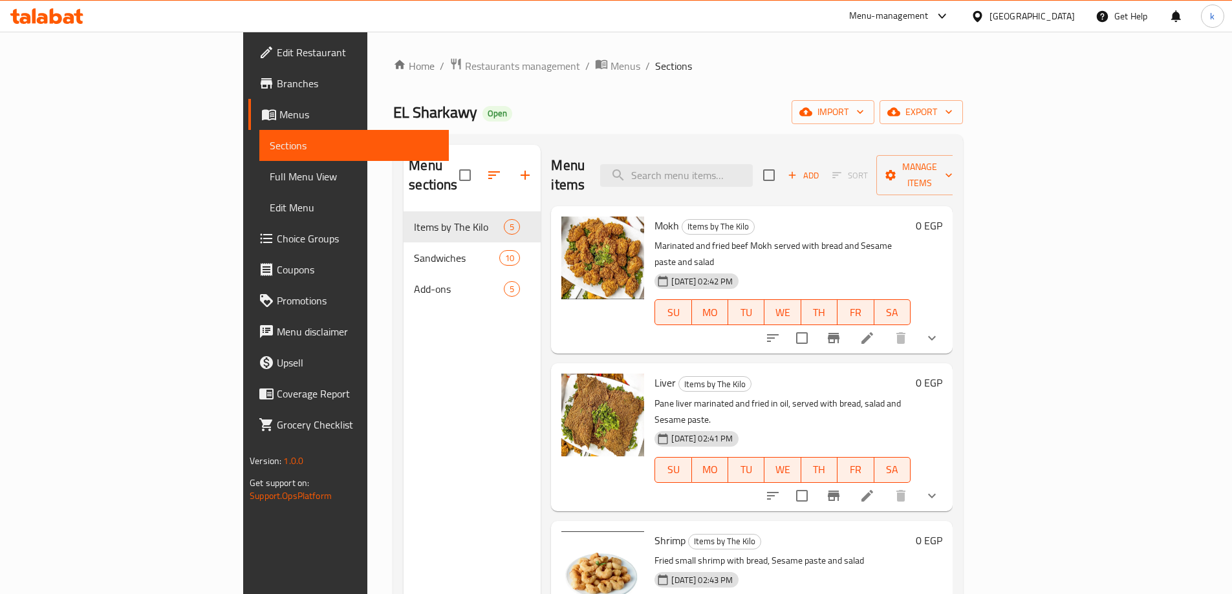 This screenshot has width=1232, height=594. Describe the element at coordinates (921, 112) in the screenshot. I see `span: export` at that location.